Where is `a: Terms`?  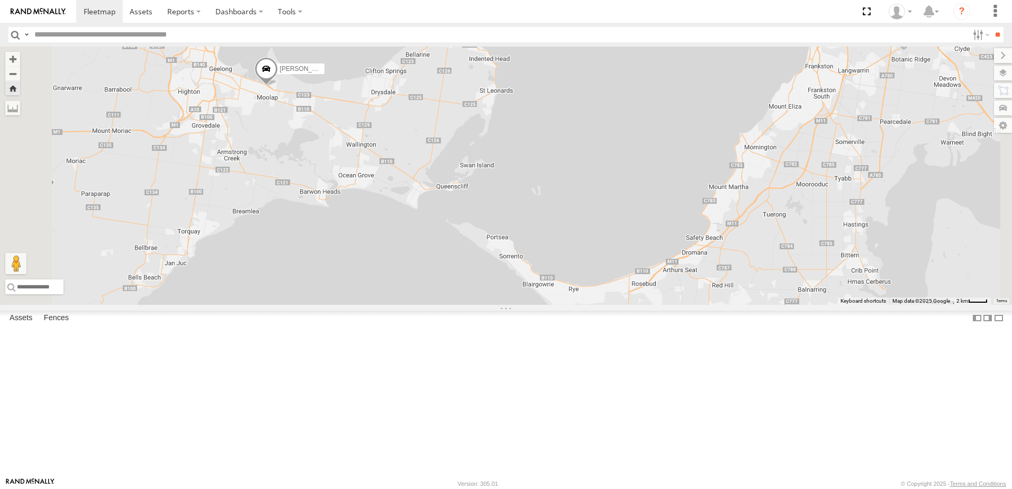
a: Terms is located at coordinates (1001, 301).